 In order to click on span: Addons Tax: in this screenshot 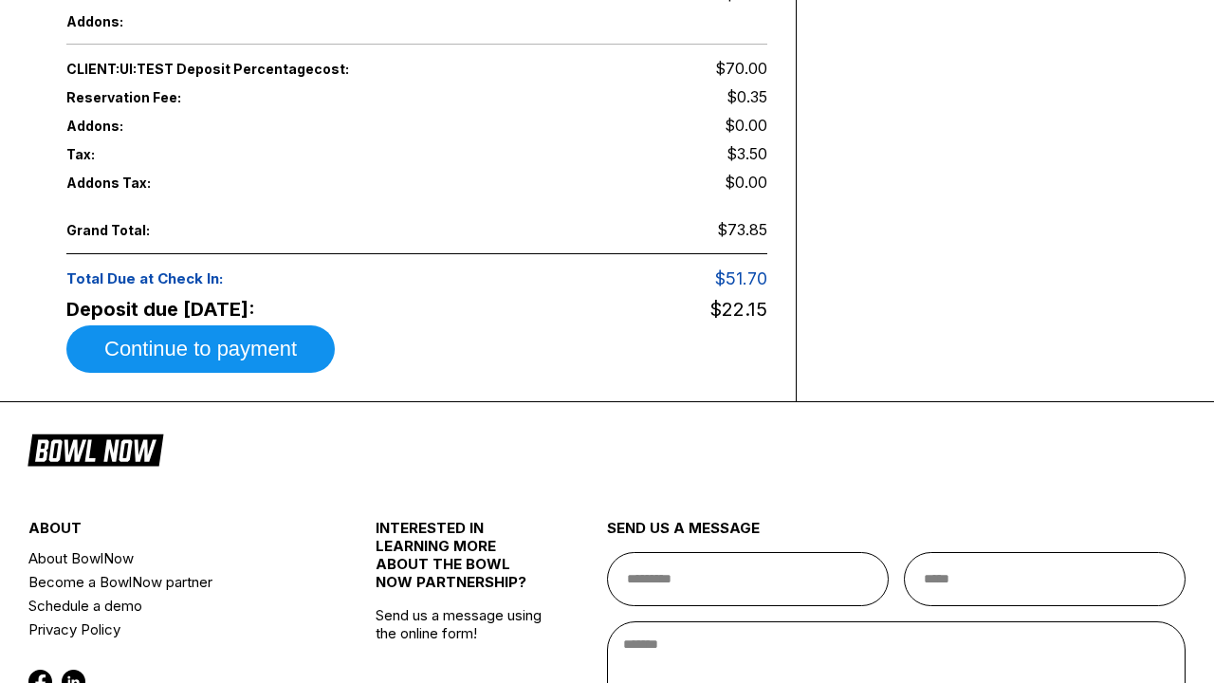, I will do `click(137, 182)`.